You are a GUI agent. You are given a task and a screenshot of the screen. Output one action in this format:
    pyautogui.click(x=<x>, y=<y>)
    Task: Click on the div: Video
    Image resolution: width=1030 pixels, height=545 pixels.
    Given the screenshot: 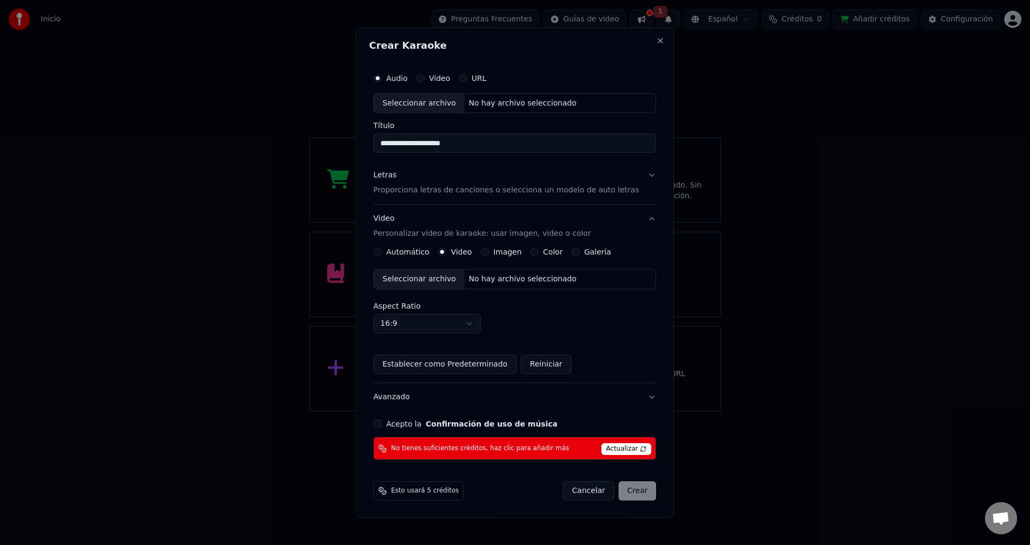 What is the action you would take?
    pyautogui.click(x=482, y=227)
    